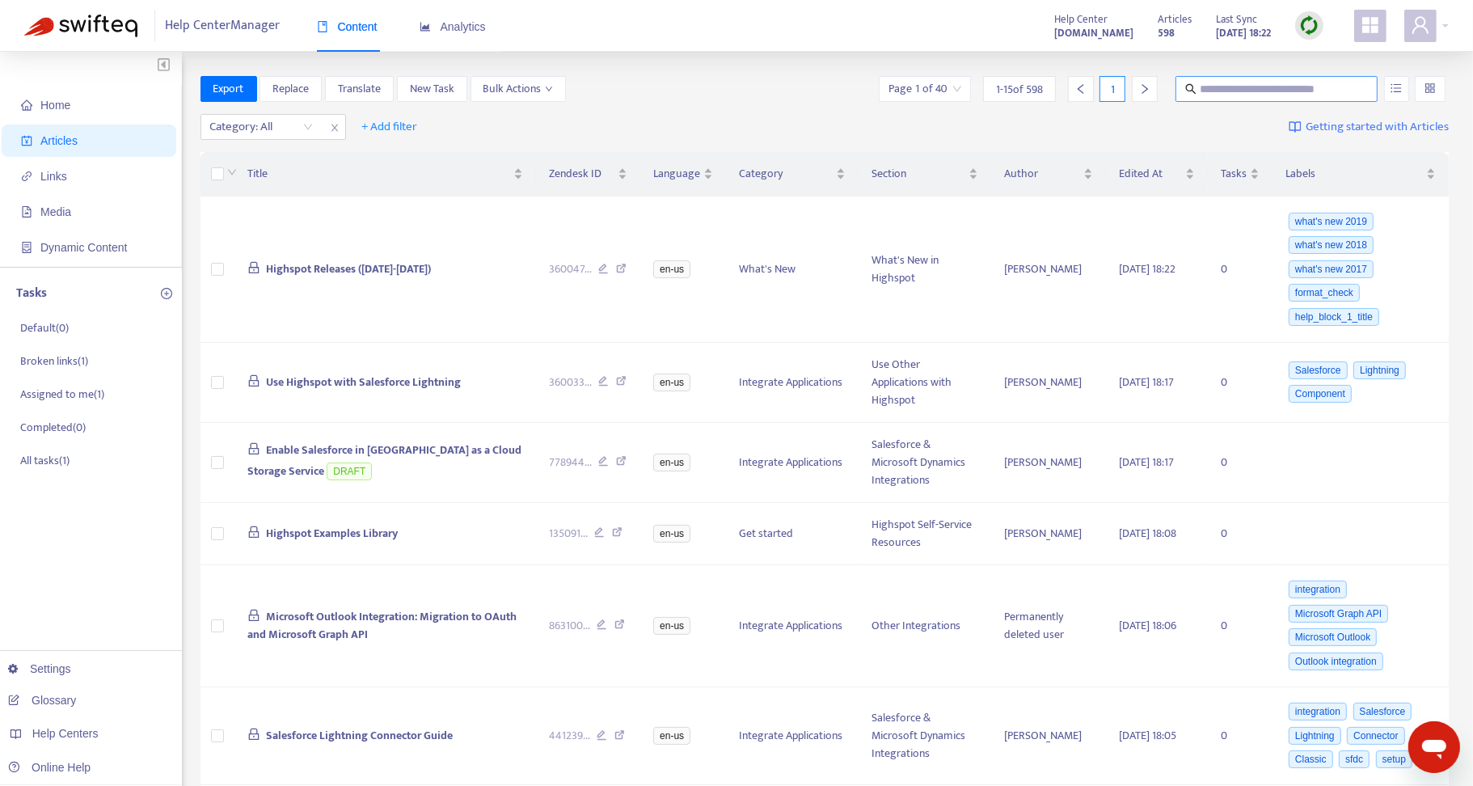 The width and height of the screenshot is (1473, 786). I want to click on span: Help Center Manager, so click(223, 26).